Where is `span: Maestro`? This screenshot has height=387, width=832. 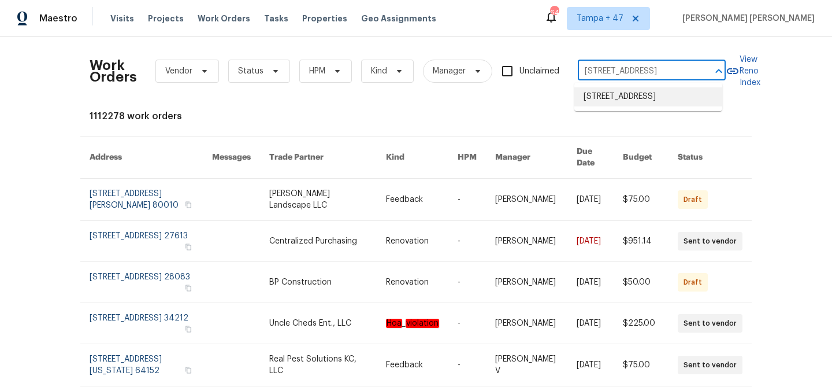
span: Maestro is located at coordinates (58, 18).